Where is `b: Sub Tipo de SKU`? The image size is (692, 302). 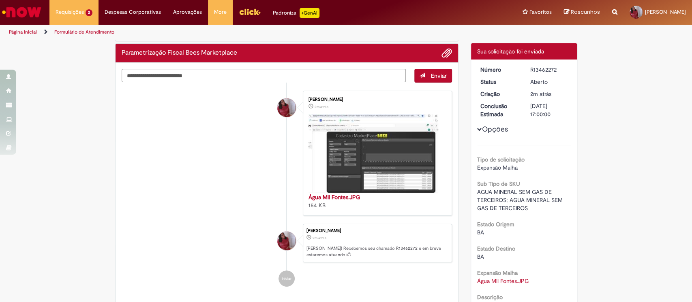
b: Sub Tipo de SKU is located at coordinates (499, 184).